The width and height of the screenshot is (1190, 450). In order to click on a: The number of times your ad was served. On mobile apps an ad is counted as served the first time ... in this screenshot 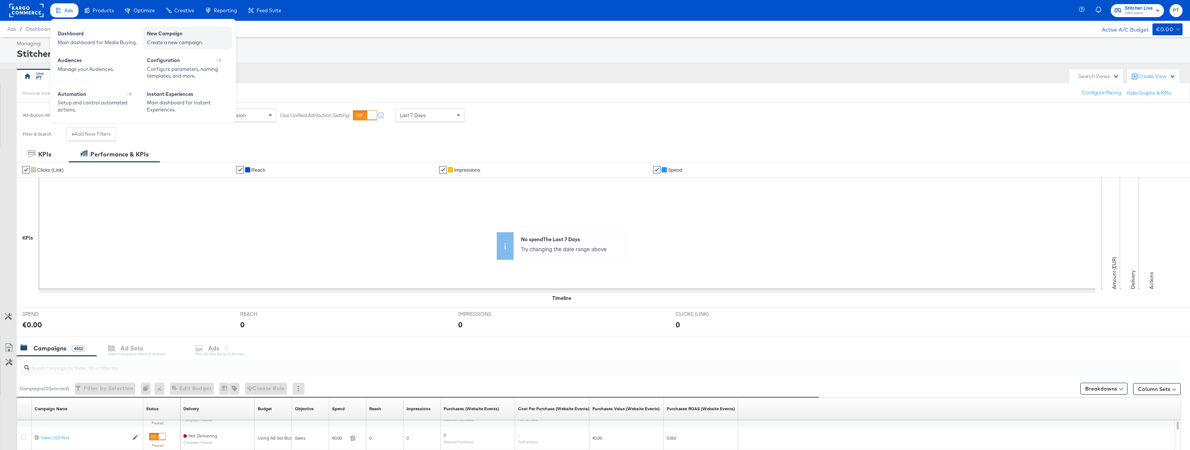, I will do `click(418, 409)`.